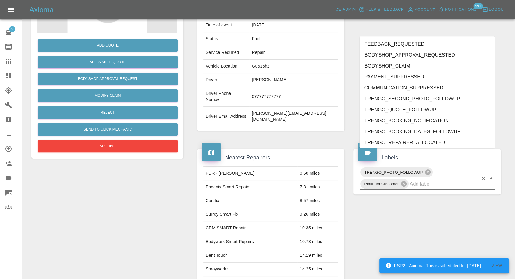  Describe the element at coordinates (226, 66) in the screenshot. I see `td: Vehicle Location` at that location.